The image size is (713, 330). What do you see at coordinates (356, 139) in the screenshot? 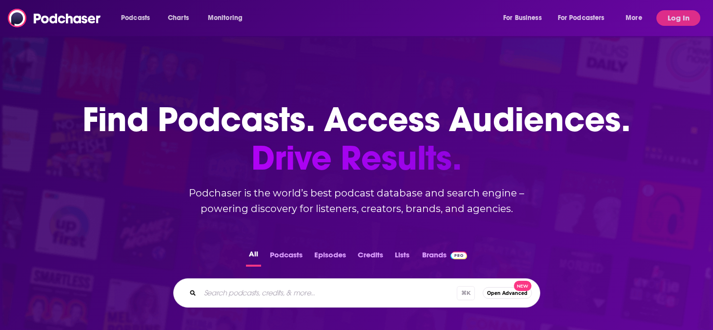
I see `h1: Find Podcasts. Access Audiences.` at bounding box center [356, 139].